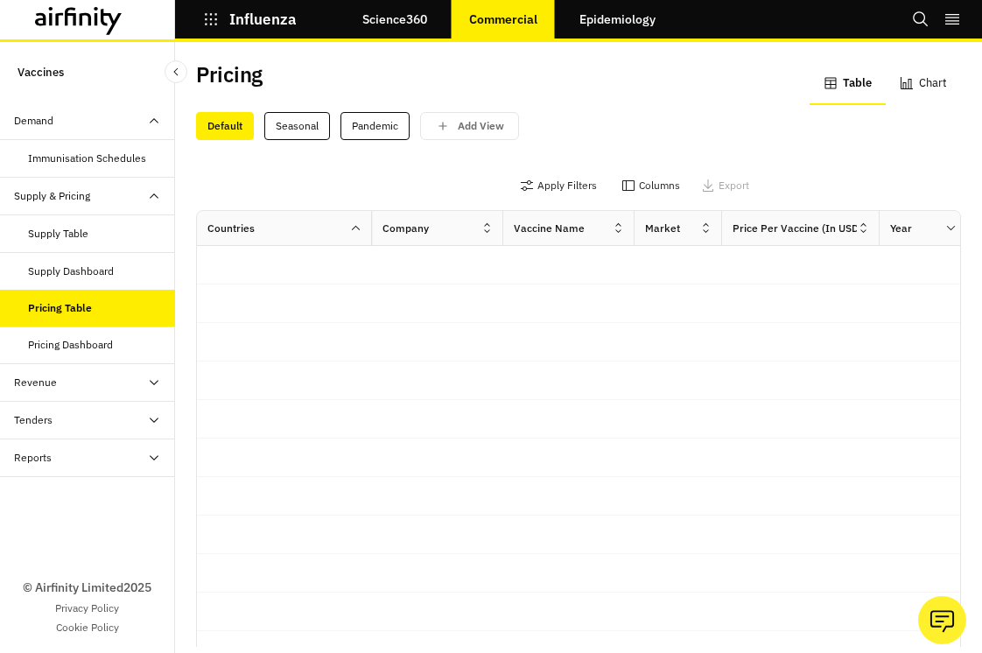 The width and height of the screenshot is (982, 653). What do you see at coordinates (87, 158) in the screenshot?
I see `div: Immunisation Schedules` at bounding box center [87, 158].